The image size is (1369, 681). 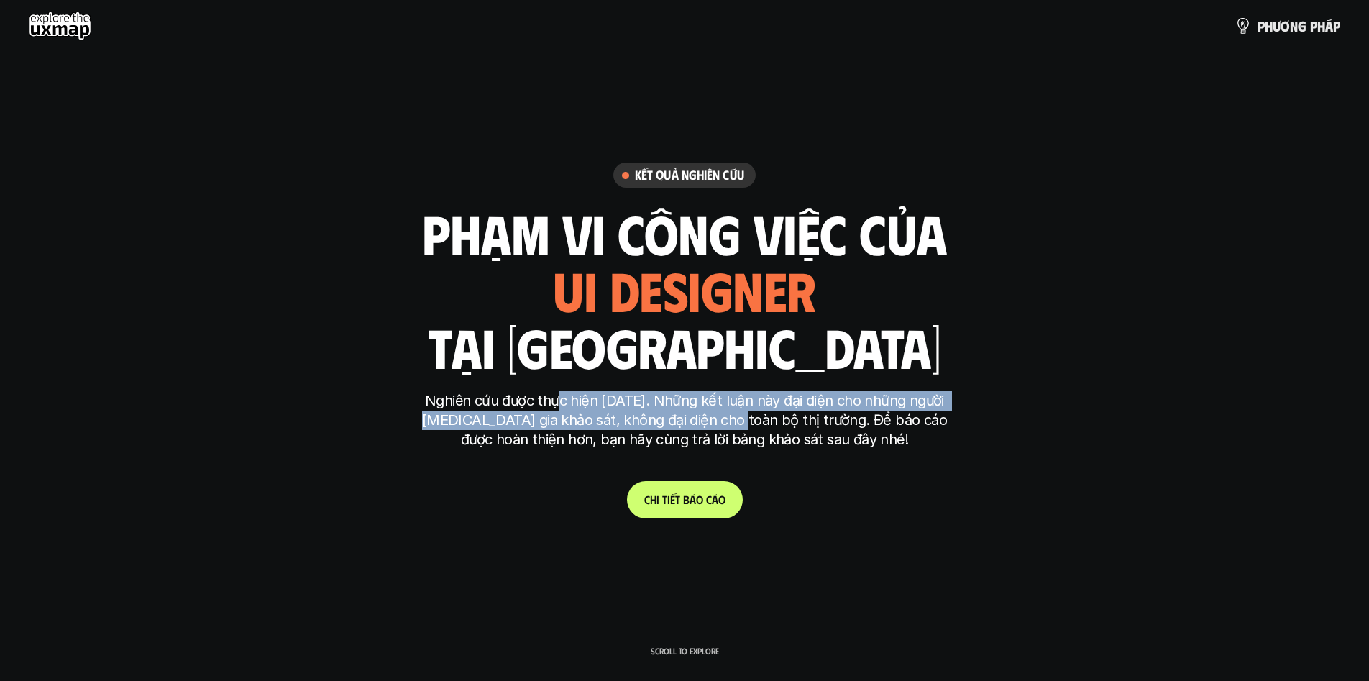 I want to click on span: ế, so click(x=672, y=499).